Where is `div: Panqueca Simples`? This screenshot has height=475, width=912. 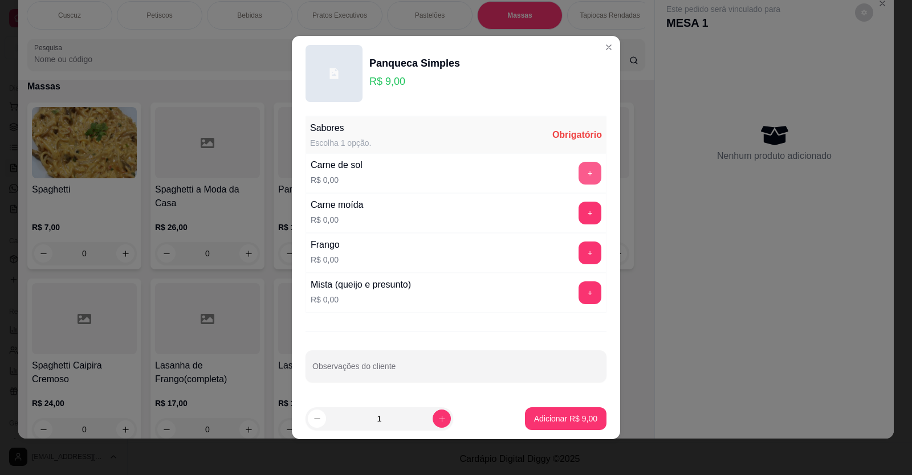 div: Panqueca Simples is located at coordinates (414, 63).